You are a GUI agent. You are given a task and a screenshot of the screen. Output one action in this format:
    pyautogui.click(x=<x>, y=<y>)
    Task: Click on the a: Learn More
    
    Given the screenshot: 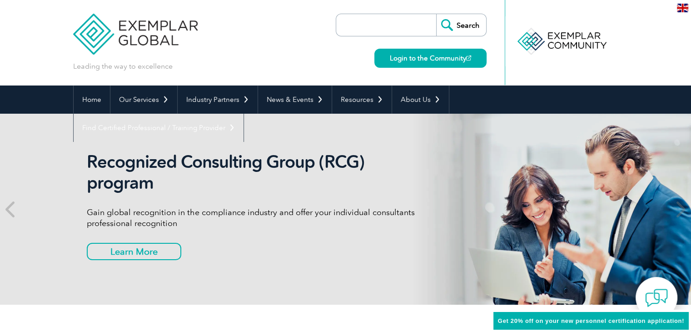 What is the action you would take?
    pyautogui.click(x=134, y=251)
    